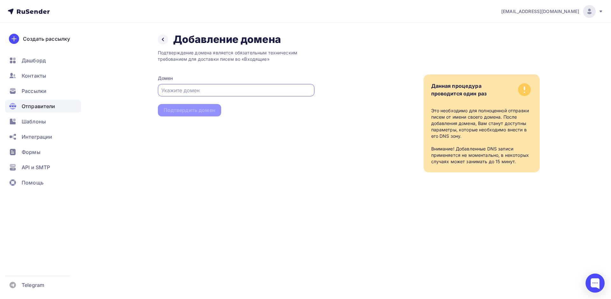 This screenshot has width=611, height=299. I want to click on a: Дашборд, so click(43, 60).